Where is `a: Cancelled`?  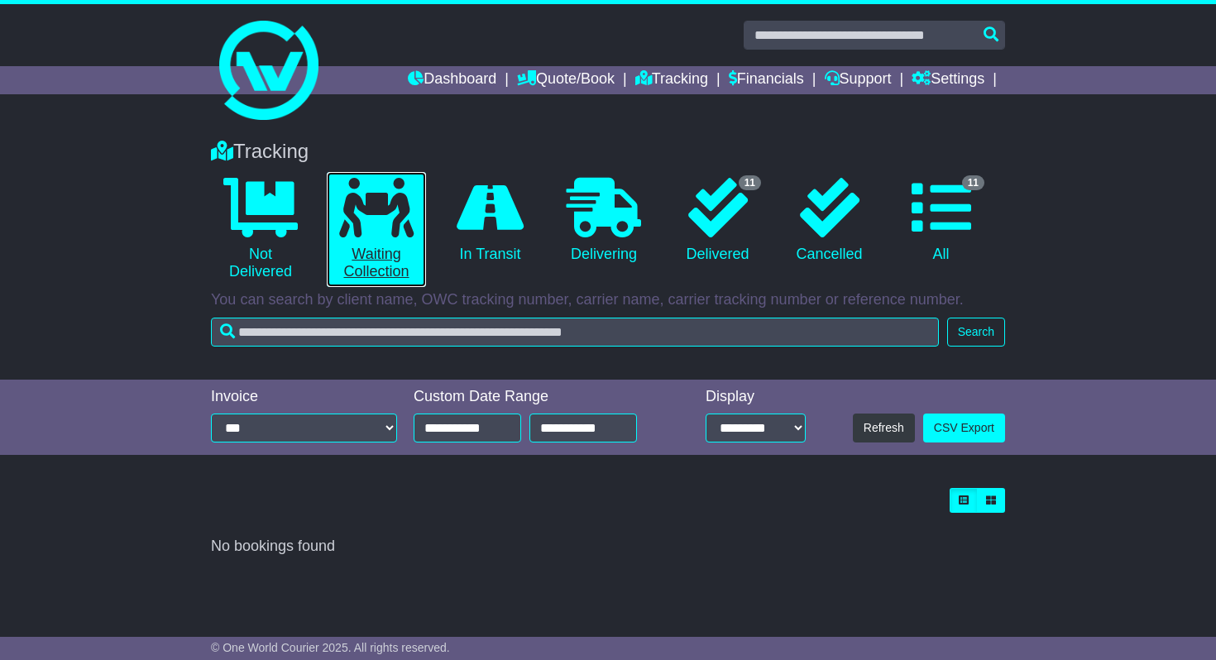
a: Cancelled is located at coordinates (829, 221).